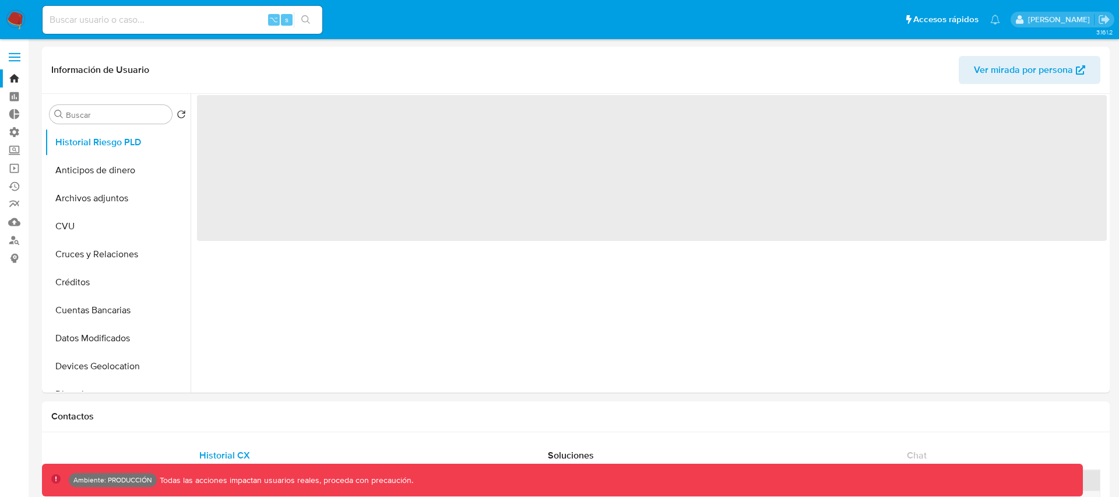 This screenshot has width=1119, height=497. I want to click on button: Cruces y Relaciones, so click(118, 254).